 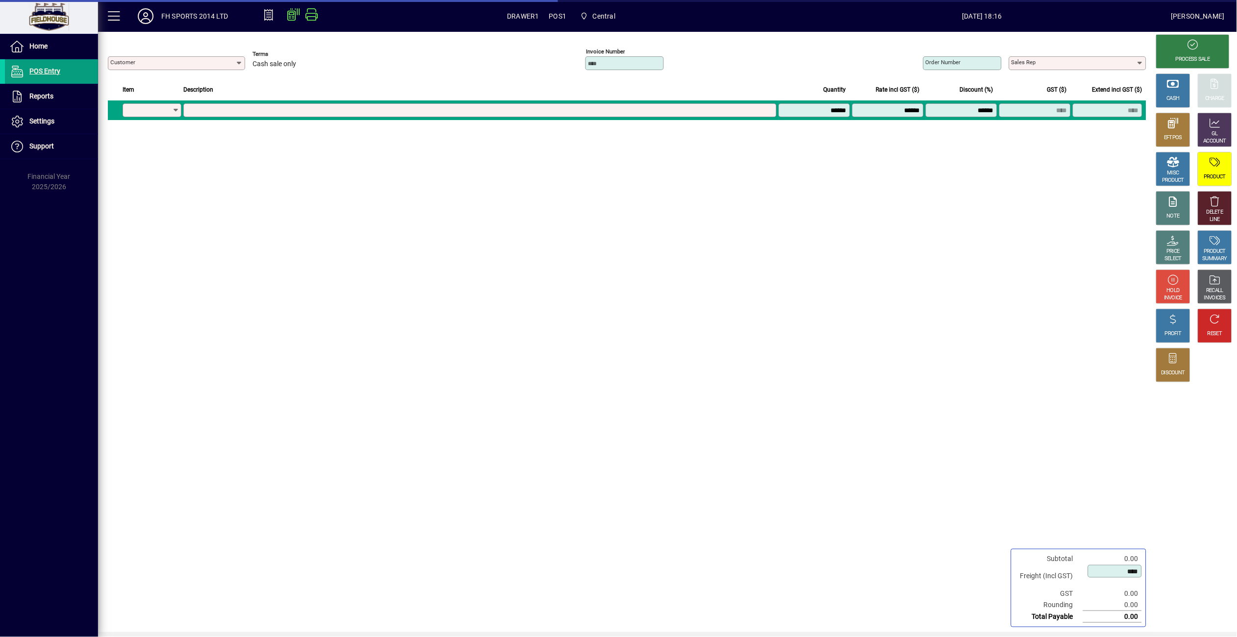 What do you see at coordinates (1173, 334) in the screenshot?
I see `div: PROFIT` at bounding box center [1173, 334].